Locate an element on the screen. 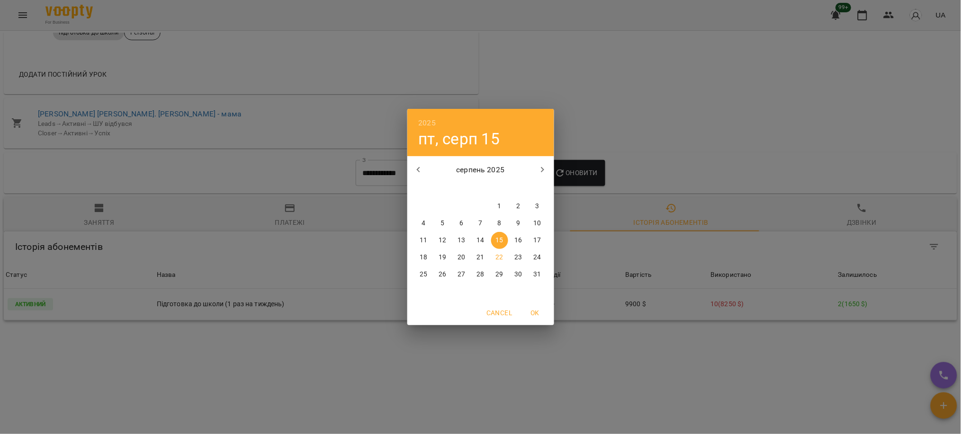  p: 10 is located at coordinates (537, 223).